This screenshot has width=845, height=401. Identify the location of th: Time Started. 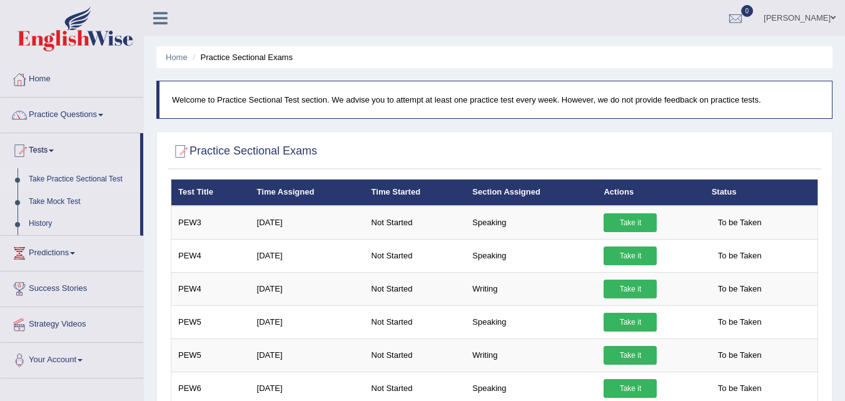
(415, 193).